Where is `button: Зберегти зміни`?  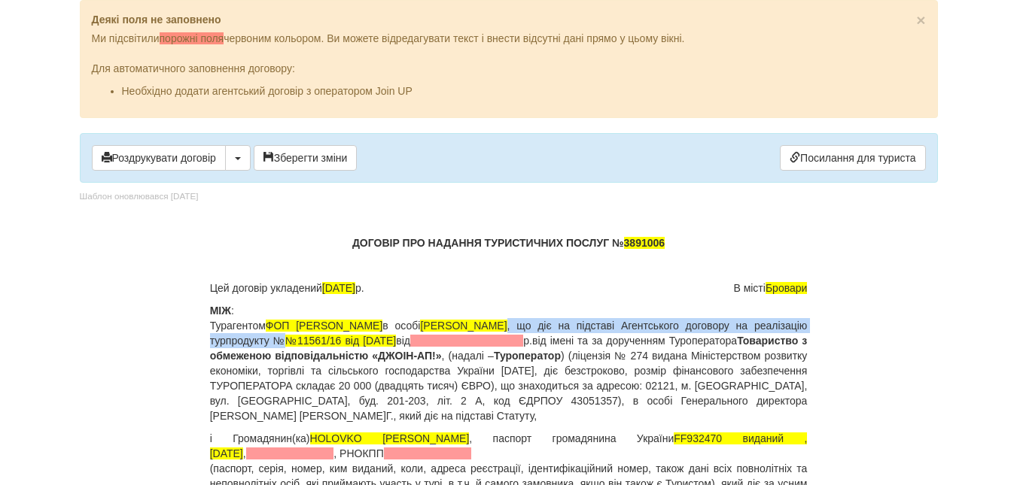 button: Зберегти зміни is located at coordinates (306, 158).